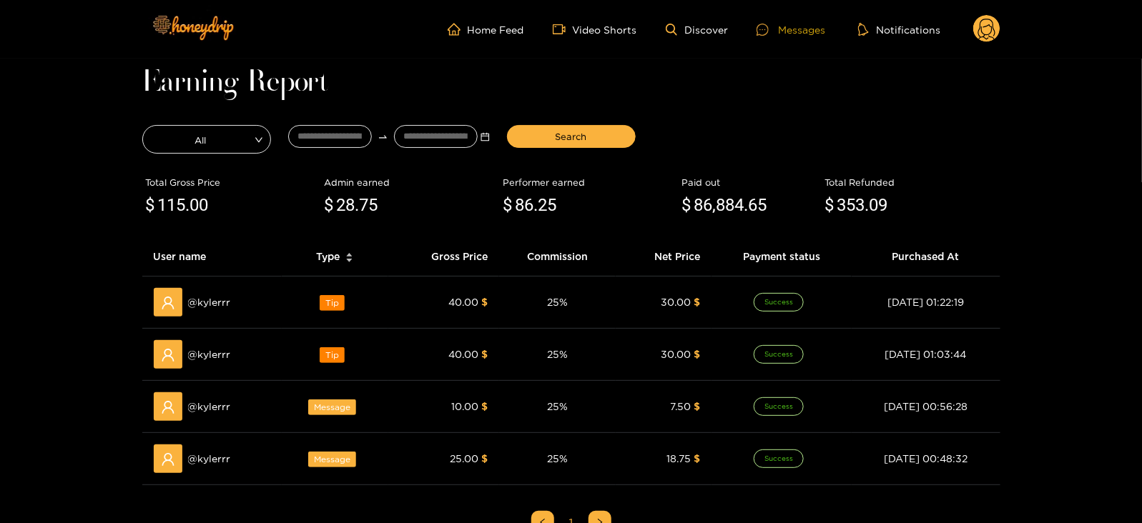  I want to click on span: All, so click(207, 139).